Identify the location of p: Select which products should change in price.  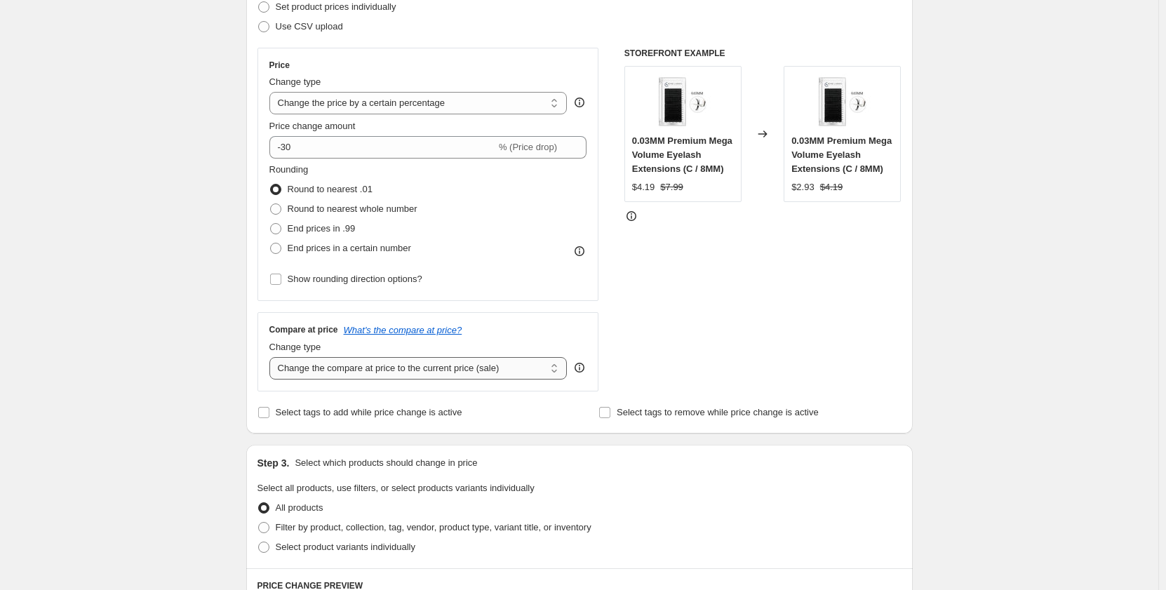
(386, 463).